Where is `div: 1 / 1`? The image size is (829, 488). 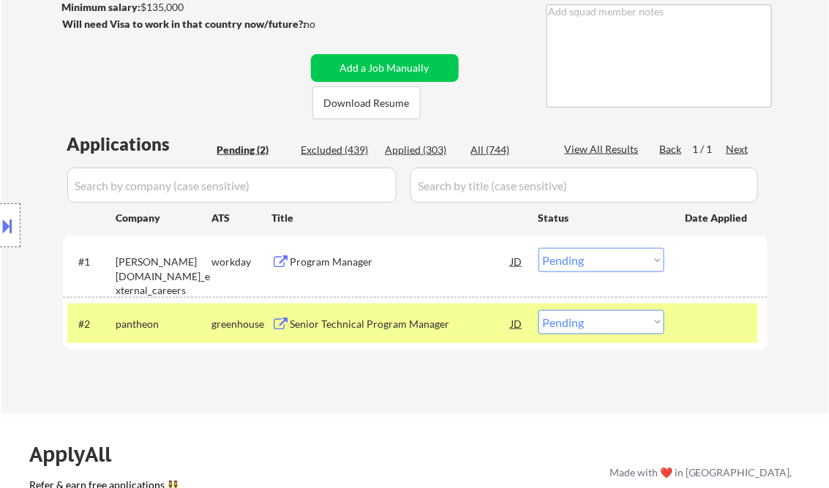 div: 1 / 1 is located at coordinates (710, 149).